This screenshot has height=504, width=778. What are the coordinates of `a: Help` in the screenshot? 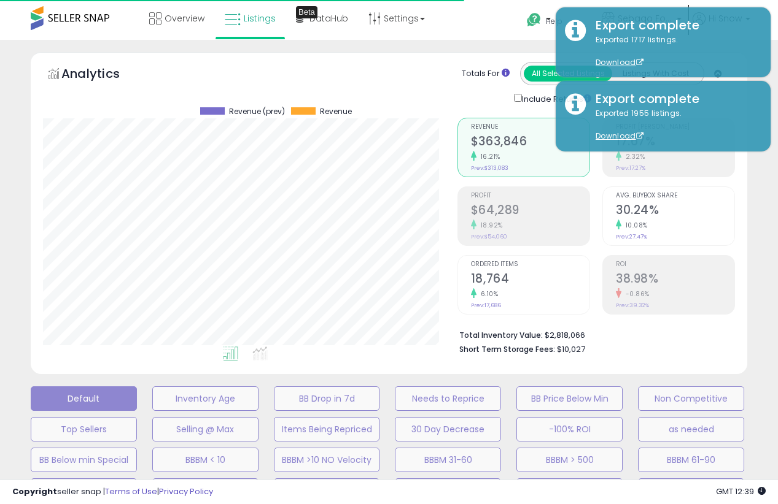 It's located at (554, 21).